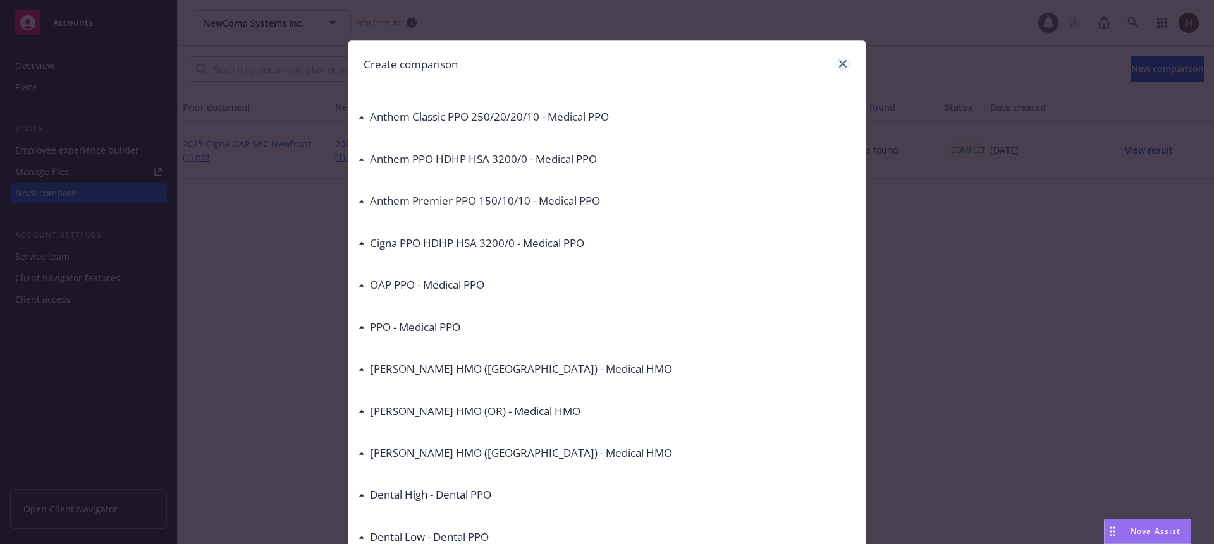 This screenshot has width=1214, height=544. I want to click on span: Nova Assist, so click(1155, 531).